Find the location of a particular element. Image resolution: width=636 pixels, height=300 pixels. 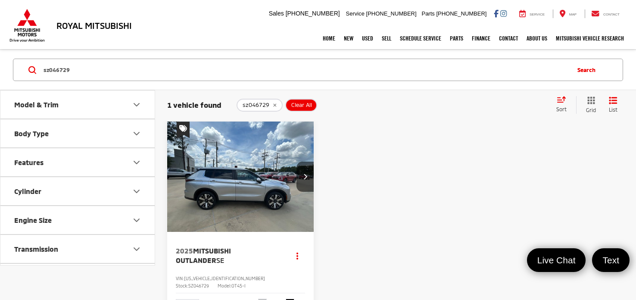

span: Mitsubishi Outlander is located at coordinates (204, 255).